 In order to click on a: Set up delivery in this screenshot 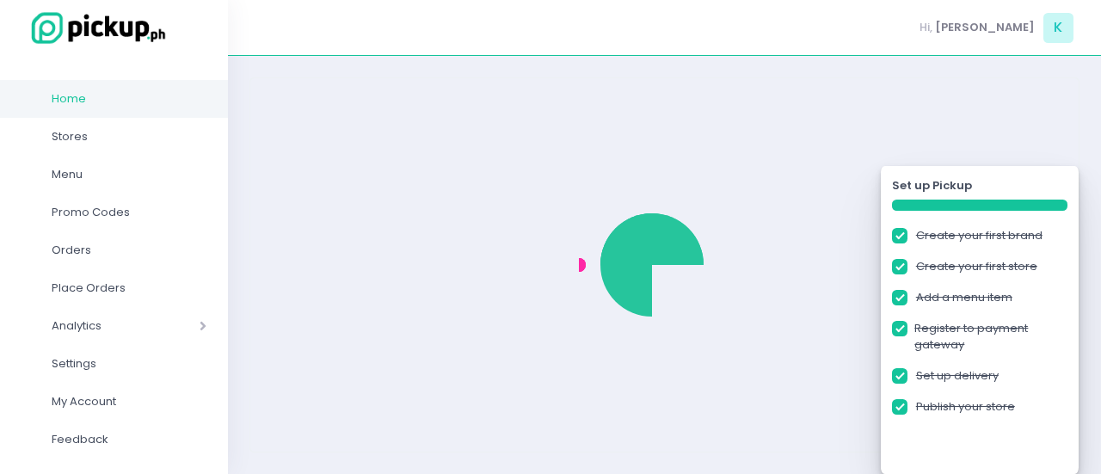, I will do `click(957, 376)`.